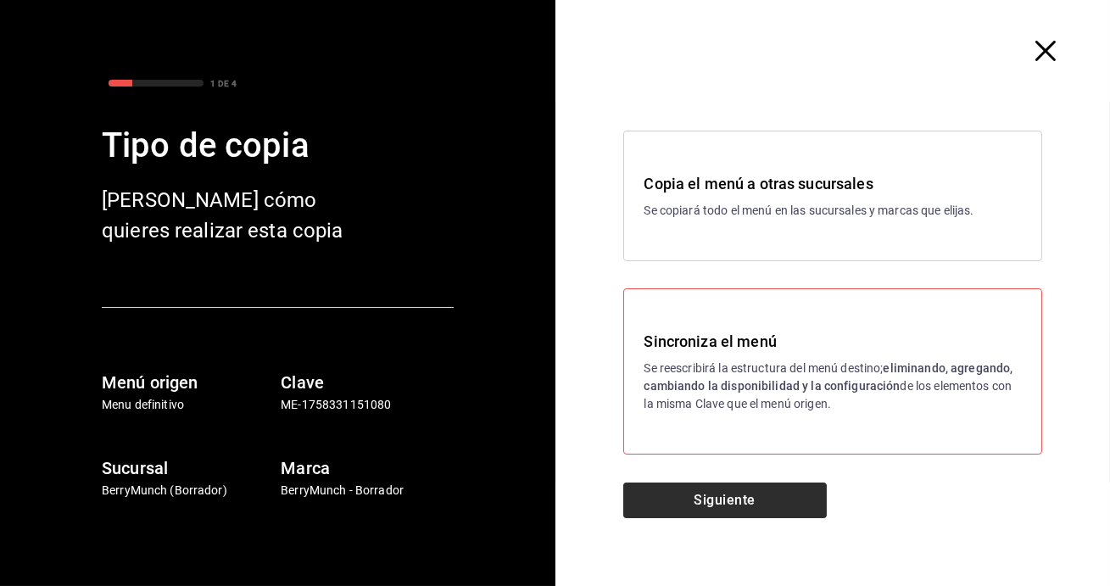 Image resolution: width=1110 pixels, height=586 pixels. Describe the element at coordinates (187, 468) in the screenshot. I see `h6: Sucursal` at that location.